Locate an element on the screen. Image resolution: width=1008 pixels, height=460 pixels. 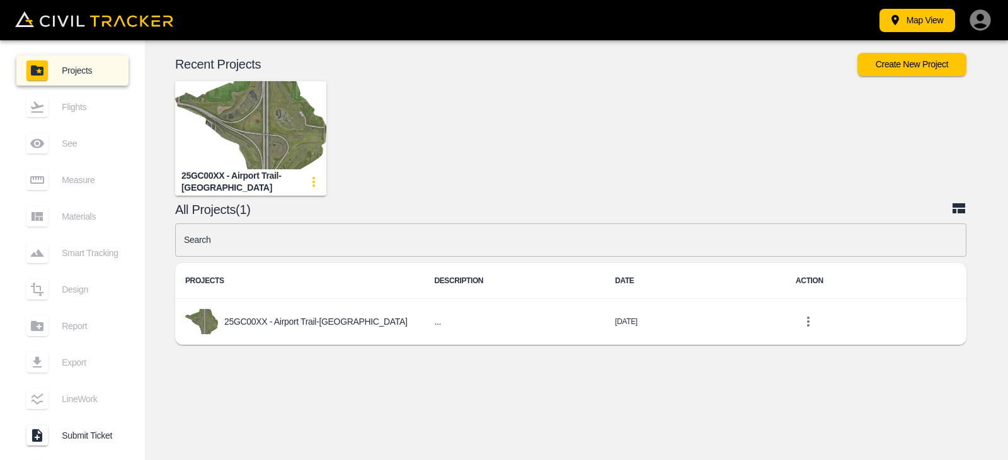
p: All Projects(1) is located at coordinates (563, 210).